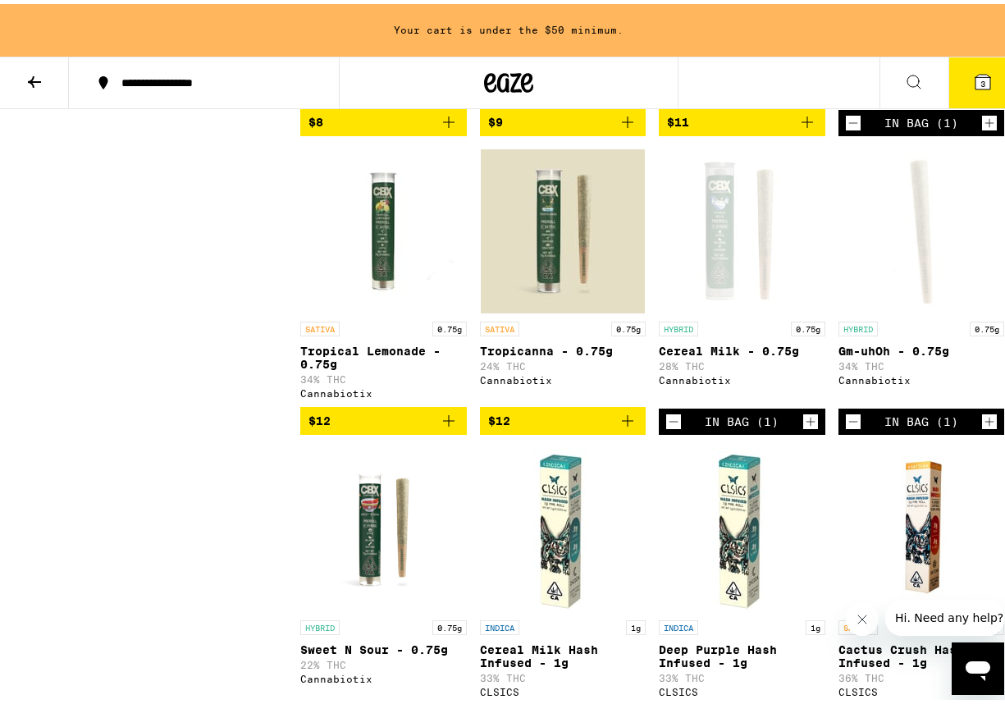 The height and width of the screenshot is (704, 1005). I want to click on a: Open page for Sweet N Sour - 0.75g from Cannabiotix, so click(383, 573).